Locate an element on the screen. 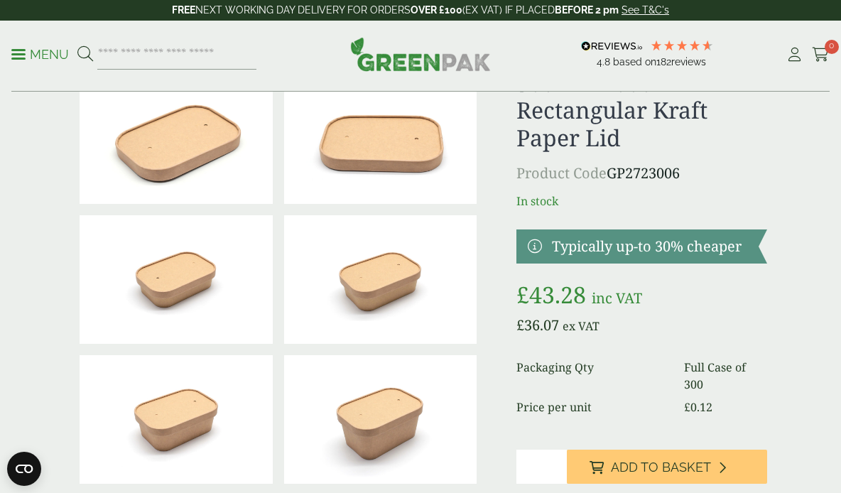 This screenshot has height=493, width=841. bdi: 36.07 is located at coordinates (538, 325).